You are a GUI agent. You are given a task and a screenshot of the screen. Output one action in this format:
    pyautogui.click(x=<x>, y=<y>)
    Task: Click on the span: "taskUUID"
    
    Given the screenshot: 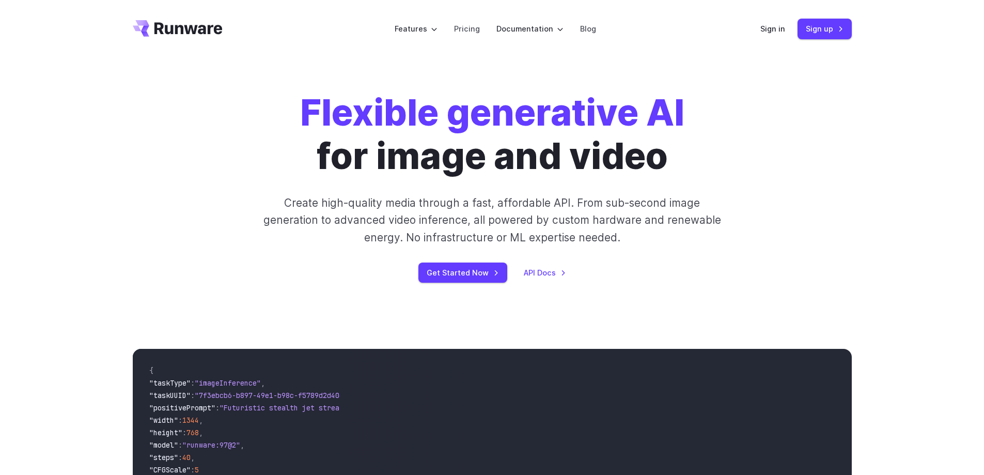 What is the action you would take?
    pyautogui.click(x=170, y=395)
    